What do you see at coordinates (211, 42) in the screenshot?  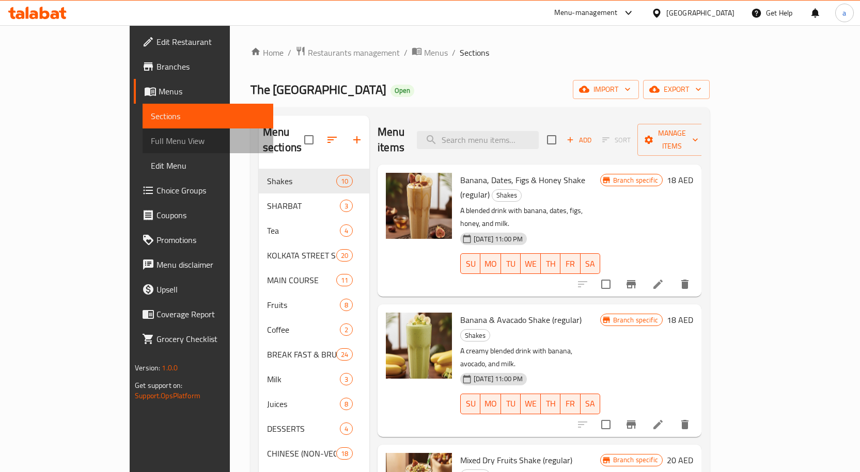 I see `span: Edit Restaurant` at bounding box center [211, 42].